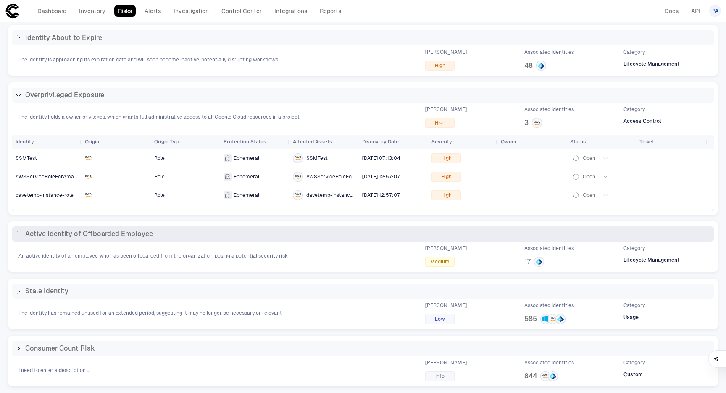 Image resolution: width=726 pixels, height=393 pixels. What do you see at coordinates (715, 11) in the screenshot?
I see `button: PA` at bounding box center [715, 11].